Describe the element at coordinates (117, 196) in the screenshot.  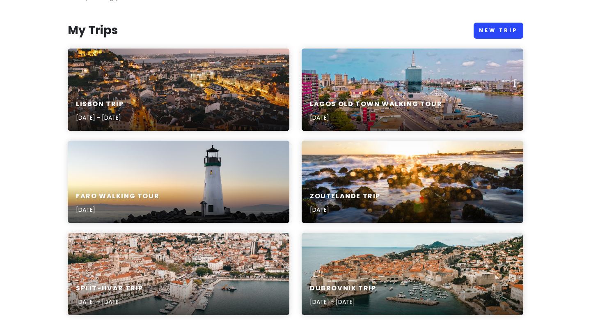
I see `h6: Faro Walking Tour` at that location.